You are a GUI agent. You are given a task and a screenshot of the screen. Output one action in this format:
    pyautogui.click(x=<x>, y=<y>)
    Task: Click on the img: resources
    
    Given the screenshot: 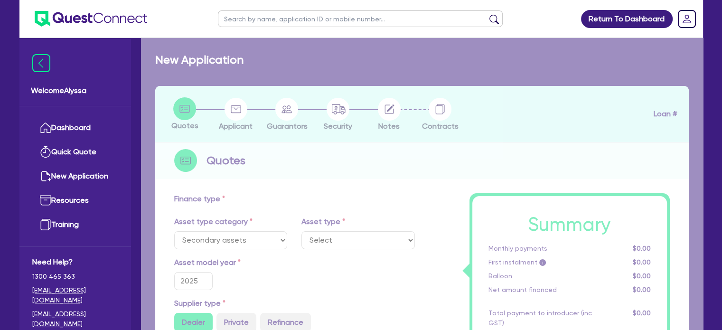 What is the action you would take?
    pyautogui.click(x=46, y=200)
    